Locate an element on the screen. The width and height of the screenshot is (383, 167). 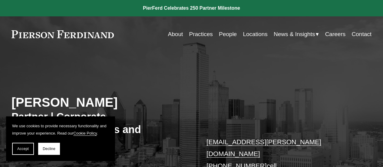
section: Cookie banner is located at coordinates (61, 138).